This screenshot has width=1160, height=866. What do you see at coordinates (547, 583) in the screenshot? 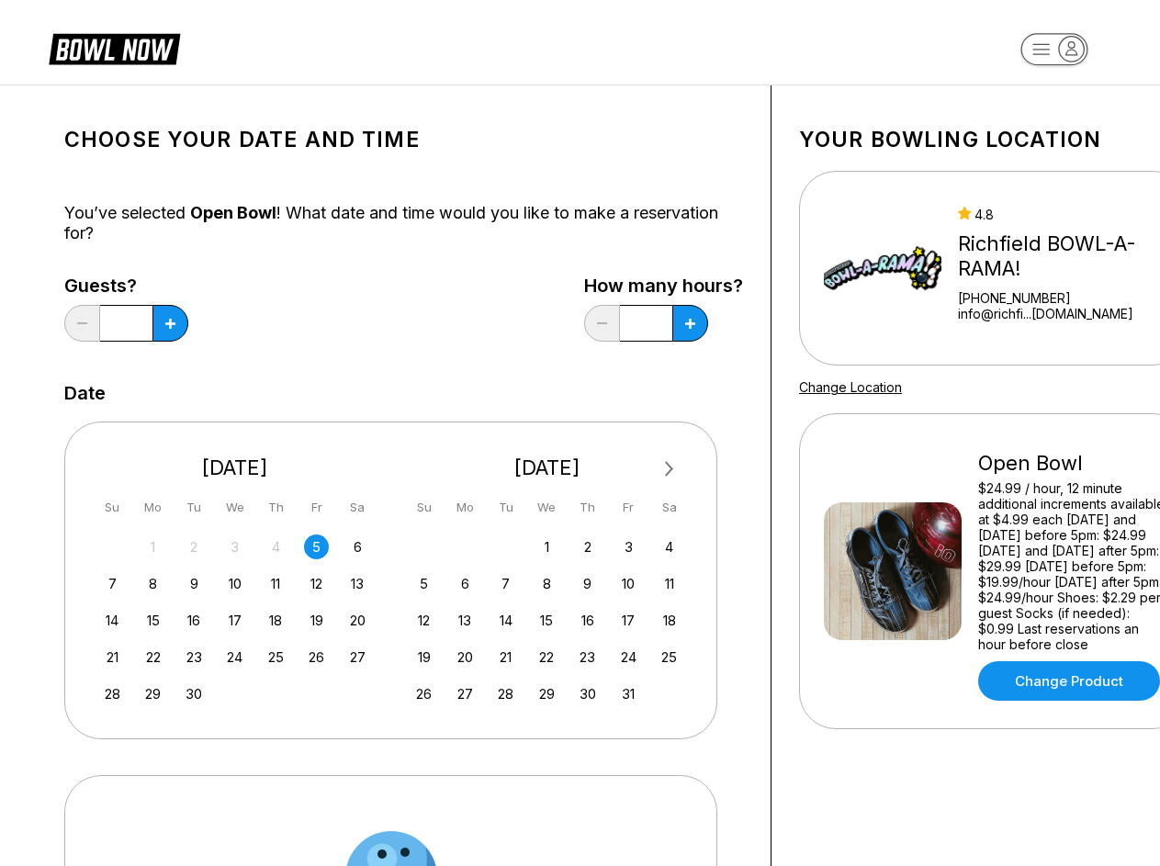
I see `div: Choose Wednesday, October 8th, 2025` at bounding box center [547, 583].